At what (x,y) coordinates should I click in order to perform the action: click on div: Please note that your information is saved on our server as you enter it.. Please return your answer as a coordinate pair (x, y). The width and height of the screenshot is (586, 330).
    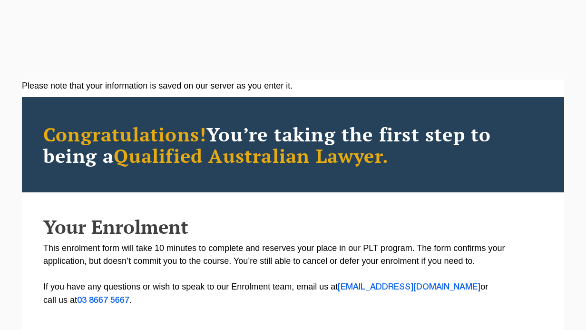
    Looking at the image, I should click on (293, 86).